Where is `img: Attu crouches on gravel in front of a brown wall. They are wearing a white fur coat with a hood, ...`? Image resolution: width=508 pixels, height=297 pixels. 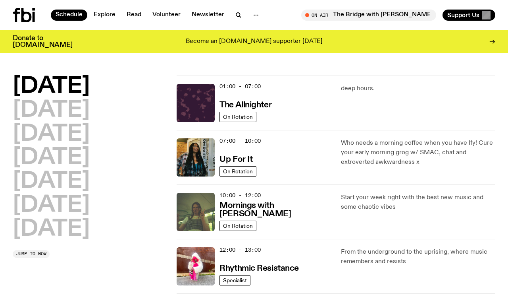
img: Attu crouches on gravel in front of a brown wall. They are wearing a white fur coat with a hood, ... is located at coordinates (196, 266).